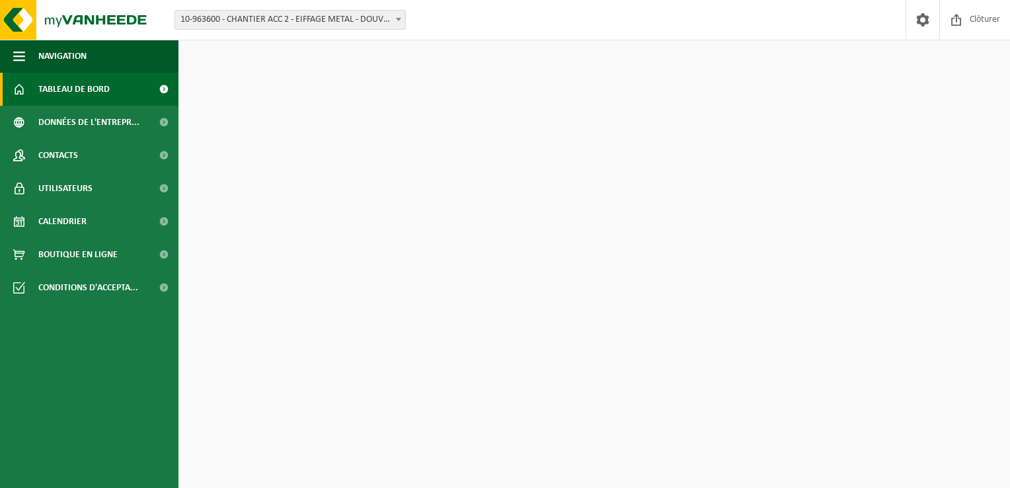 The image size is (1010, 488). What do you see at coordinates (290, 20) in the screenshot?
I see `span: 10-963600 - CHANTIER ACC 2 - EIFFAGE METAL - DOUVRIN` at bounding box center [290, 20].